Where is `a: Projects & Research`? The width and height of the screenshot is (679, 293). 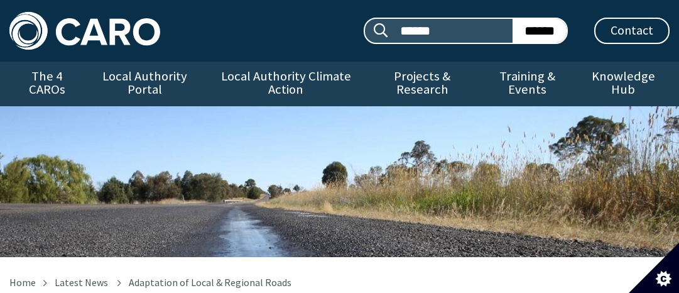
a: Projects & Research is located at coordinates (422, 84).